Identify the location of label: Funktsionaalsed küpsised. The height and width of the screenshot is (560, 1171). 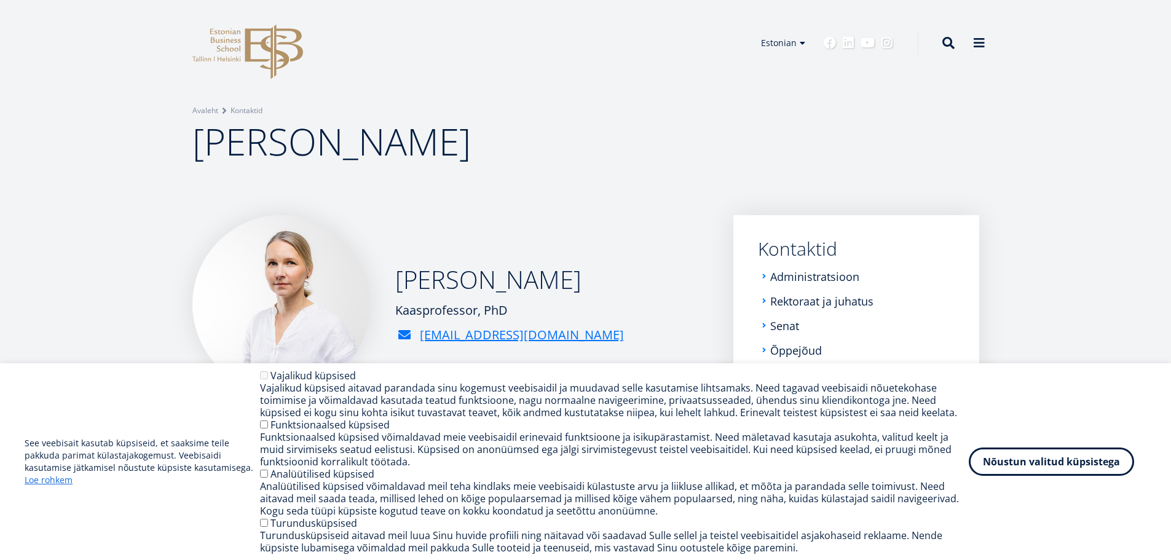
(330, 425).